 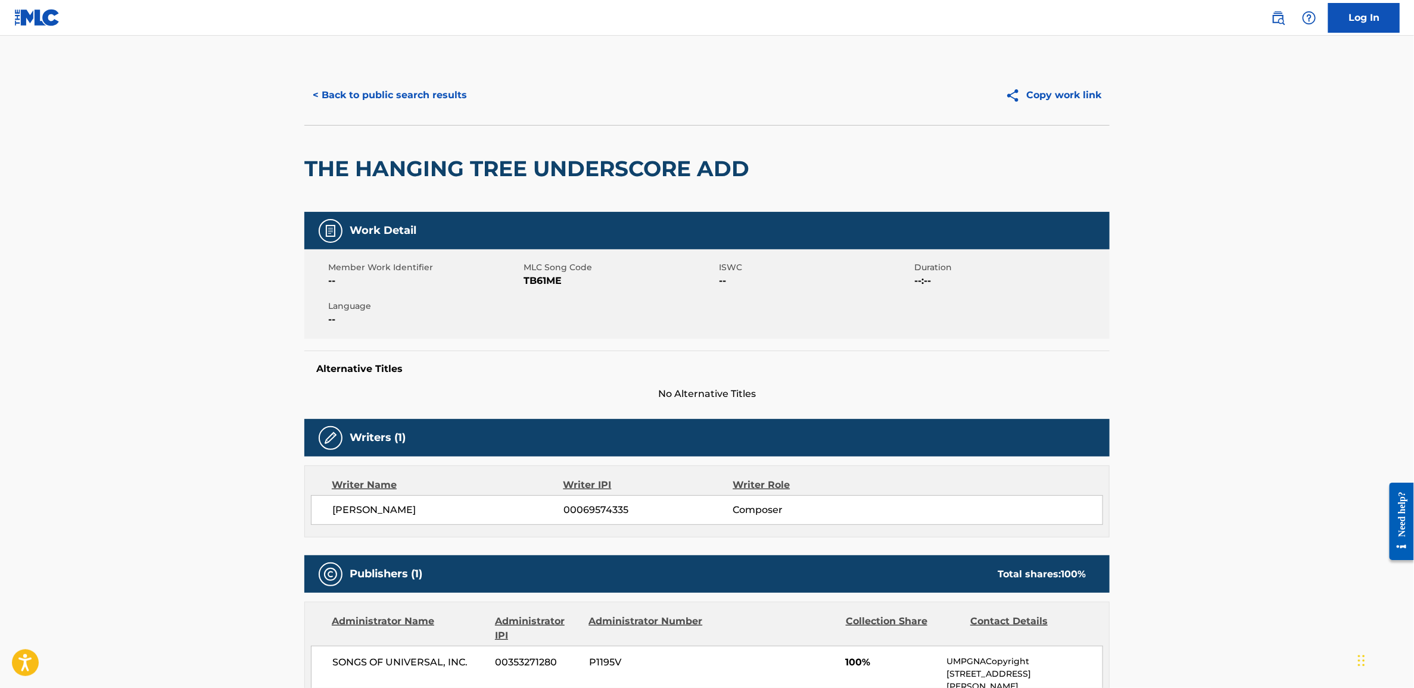 I want to click on button: Copy work link, so click(x=1053, y=95).